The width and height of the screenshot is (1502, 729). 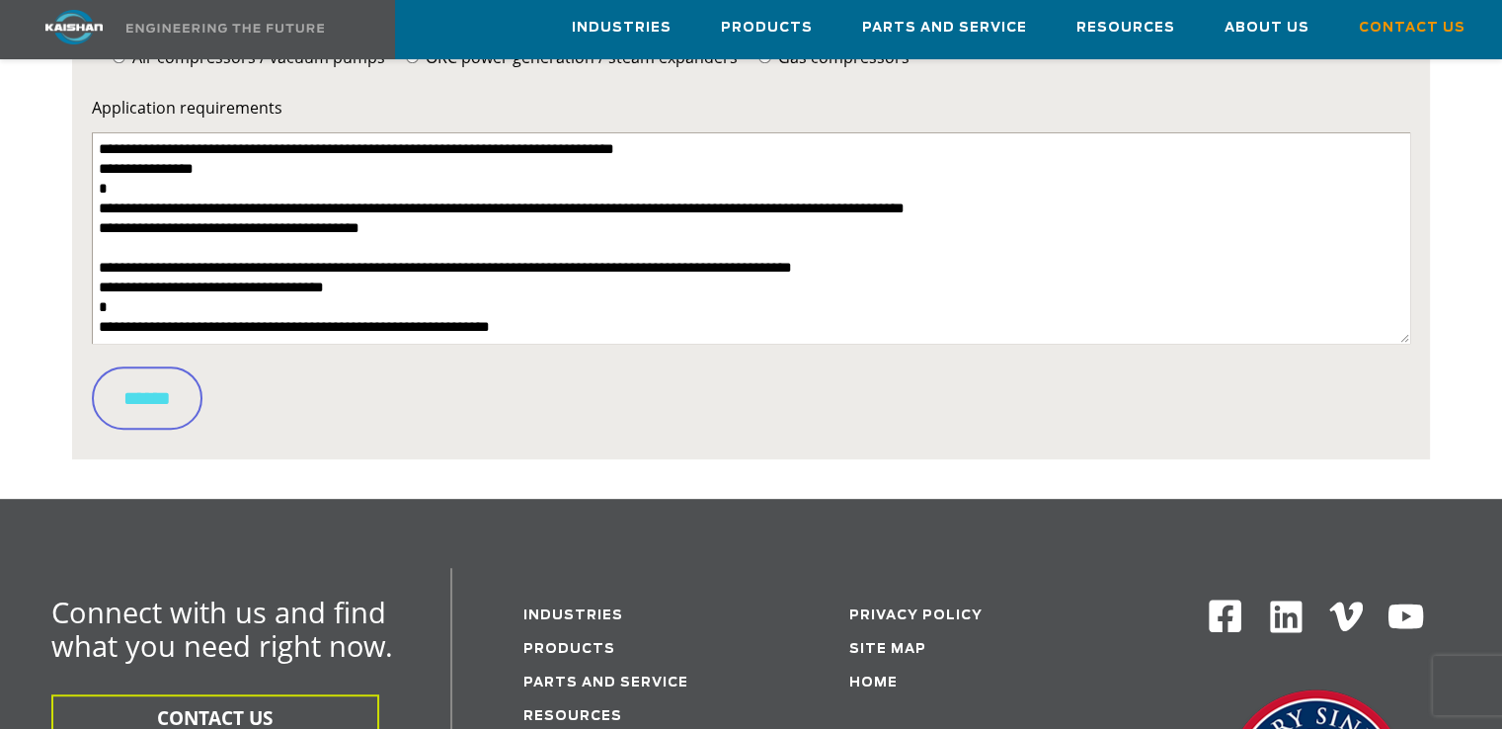 What do you see at coordinates (1267, 28) in the screenshot?
I see `span: About Us` at bounding box center [1267, 28].